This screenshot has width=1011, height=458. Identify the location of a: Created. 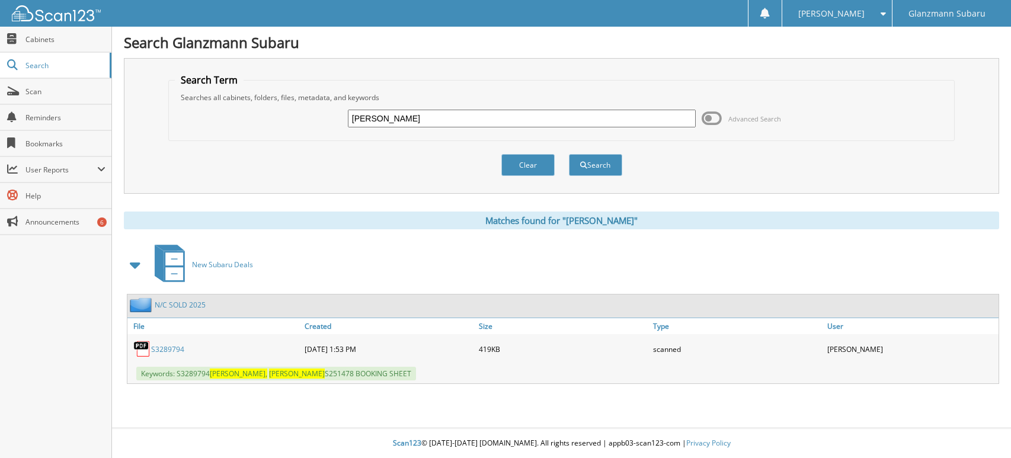
(389, 326).